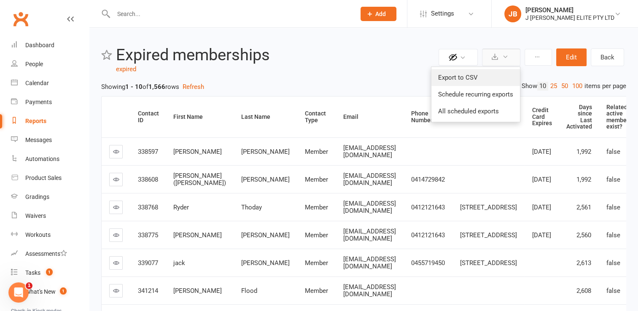 This screenshot has height=311, width=638. I want to click on a: 50, so click(565, 86).